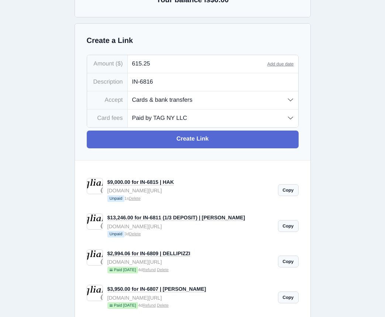 The height and width of the screenshot is (317, 385). What do you see at coordinates (211, 120) in the screenshot?
I see `p: IN-6815 | HAK` at bounding box center [211, 120].